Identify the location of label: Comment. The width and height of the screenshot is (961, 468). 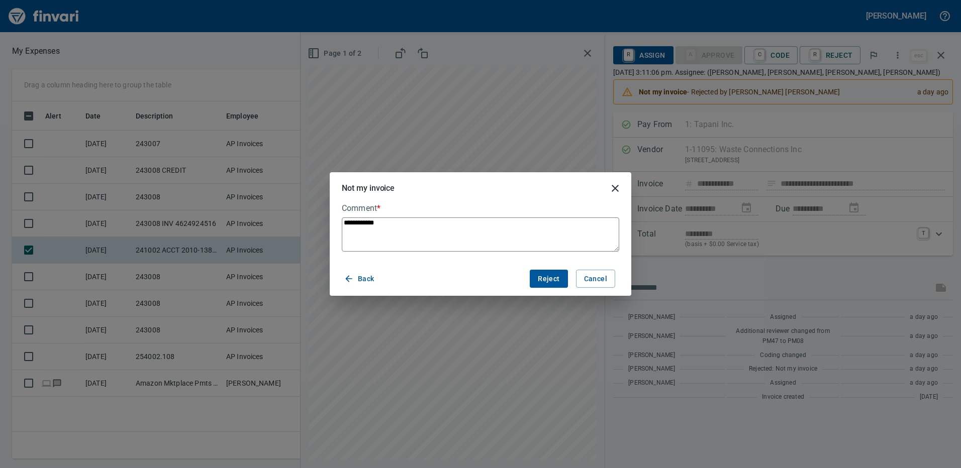
(481, 209).